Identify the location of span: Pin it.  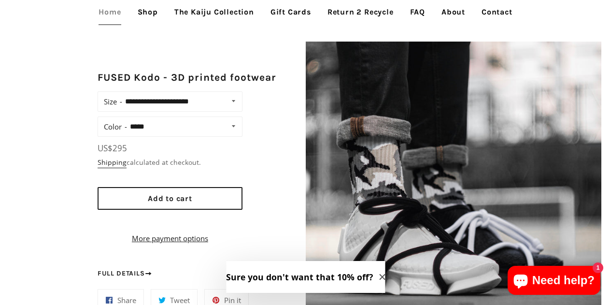
(232, 300).